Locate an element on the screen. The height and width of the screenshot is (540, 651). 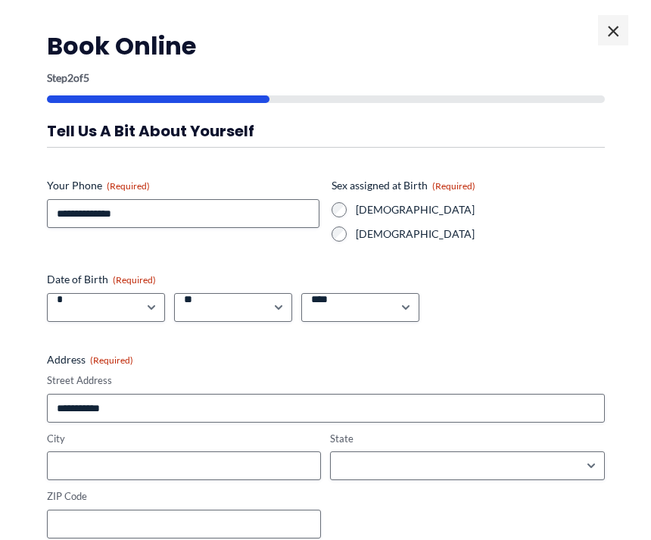
span: 2 is located at coordinates (70, 77).